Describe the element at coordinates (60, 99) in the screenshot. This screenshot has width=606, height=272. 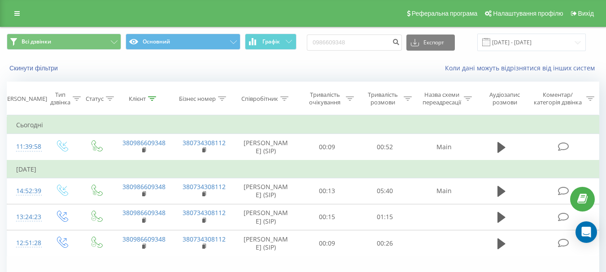
I see `div: Тип дзвінка` at that location.